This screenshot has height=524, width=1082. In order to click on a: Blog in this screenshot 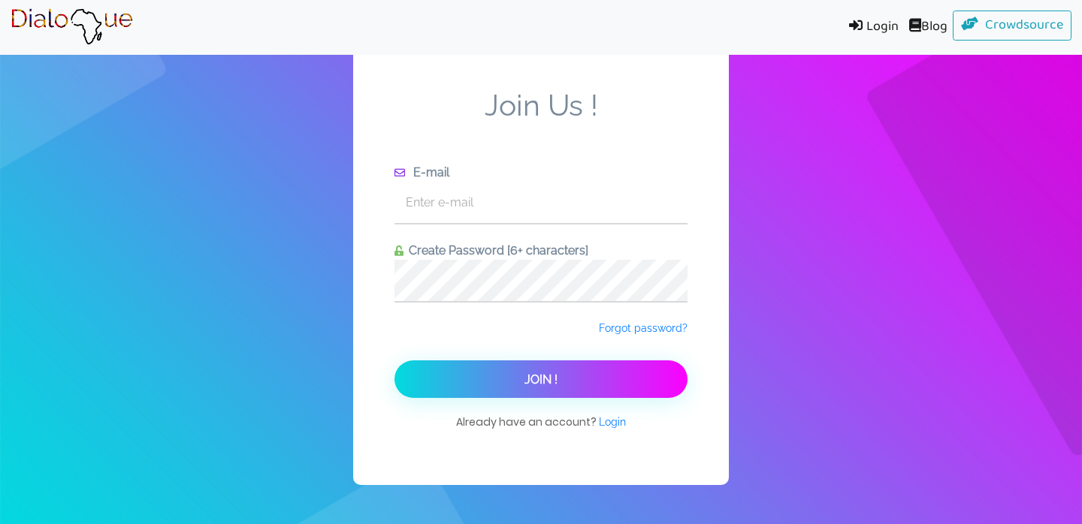, I will do `click(928, 27)`.